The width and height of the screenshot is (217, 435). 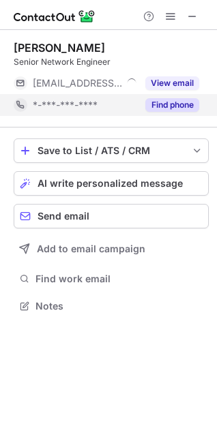 I want to click on button: Notes, so click(x=111, y=306).